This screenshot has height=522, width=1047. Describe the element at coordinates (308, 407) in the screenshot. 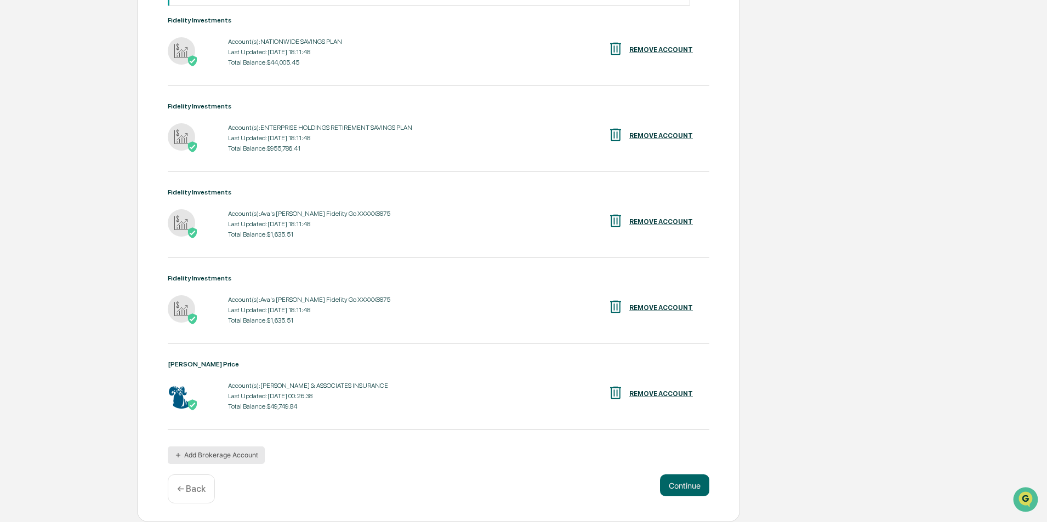

I see `div: Total Balance: $49,749.84` at that location.